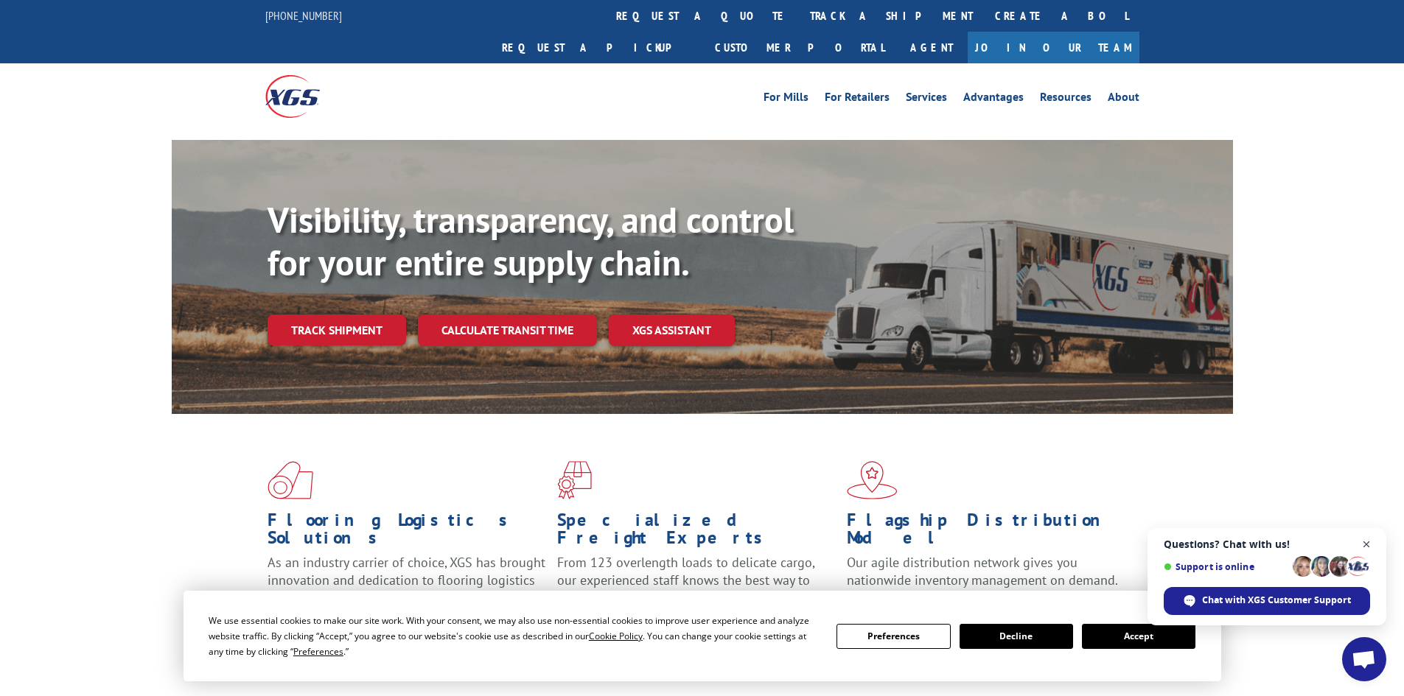 The width and height of the screenshot is (1404, 696). I want to click on span: Preferences, so click(318, 651).